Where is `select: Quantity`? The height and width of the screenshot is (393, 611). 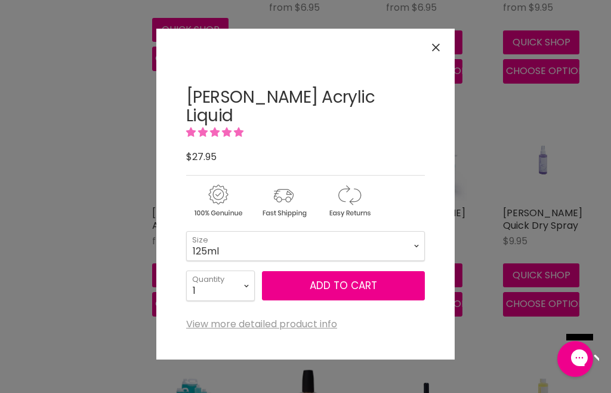 select: Quantity is located at coordinates (220, 285).